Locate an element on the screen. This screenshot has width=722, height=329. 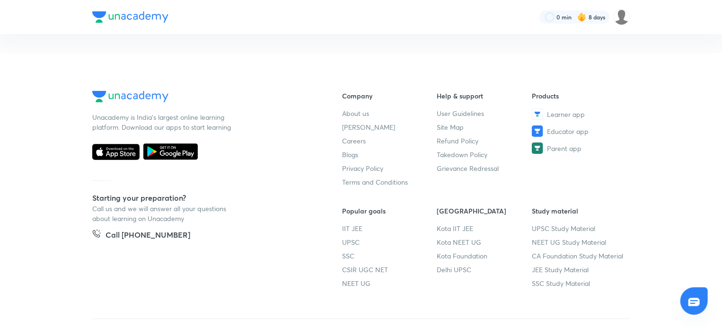
h6: Help & support is located at coordinates (484, 96).